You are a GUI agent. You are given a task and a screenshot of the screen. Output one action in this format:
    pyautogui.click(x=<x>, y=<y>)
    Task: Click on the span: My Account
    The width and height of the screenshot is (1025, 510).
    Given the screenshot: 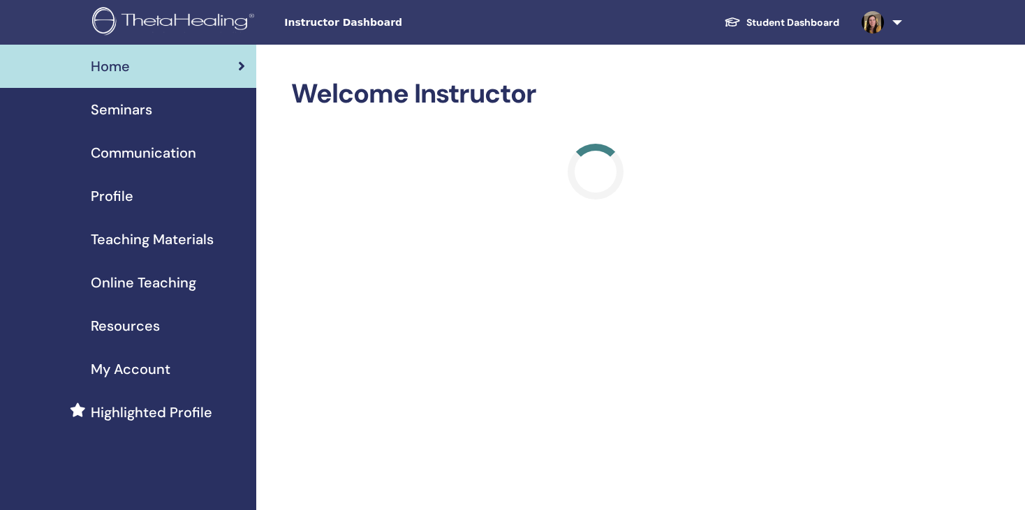 What is the action you would take?
    pyautogui.click(x=131, y=369)
    